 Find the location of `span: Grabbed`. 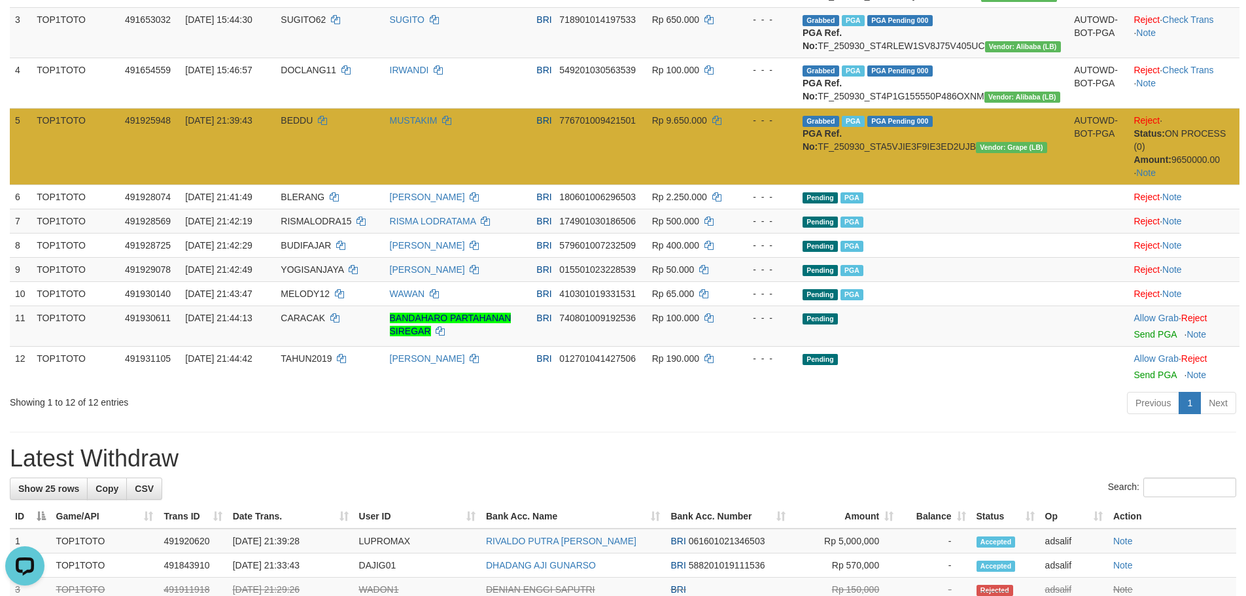

span: Grabbed is located at coordinates (821, 71).